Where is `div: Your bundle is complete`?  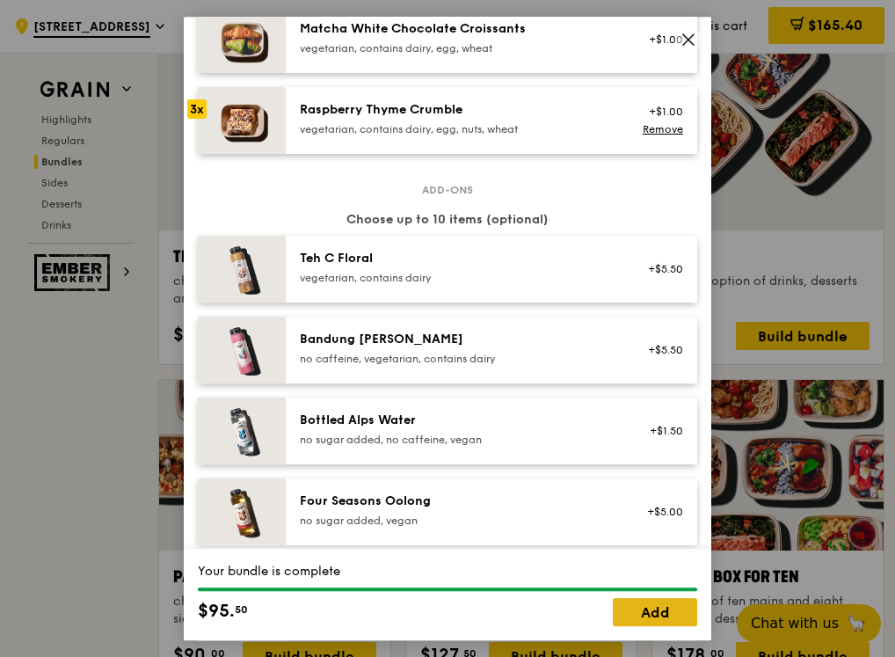 div: Your bundle is complete is located at coordinates (448, 571).